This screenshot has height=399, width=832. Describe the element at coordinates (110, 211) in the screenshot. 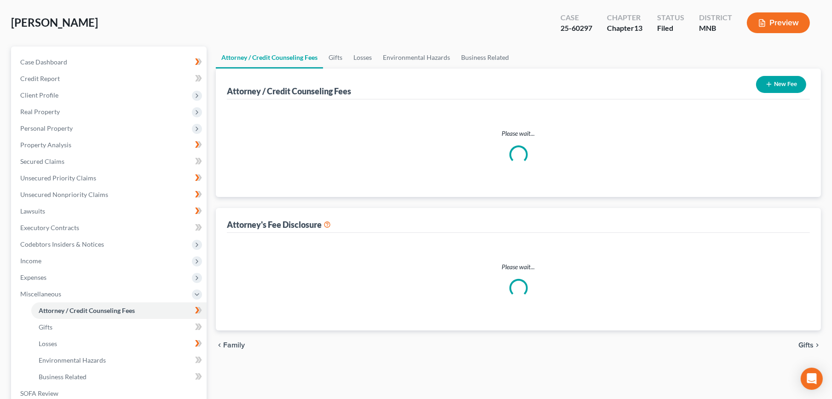

I see `a: Lawsuits` at that location.